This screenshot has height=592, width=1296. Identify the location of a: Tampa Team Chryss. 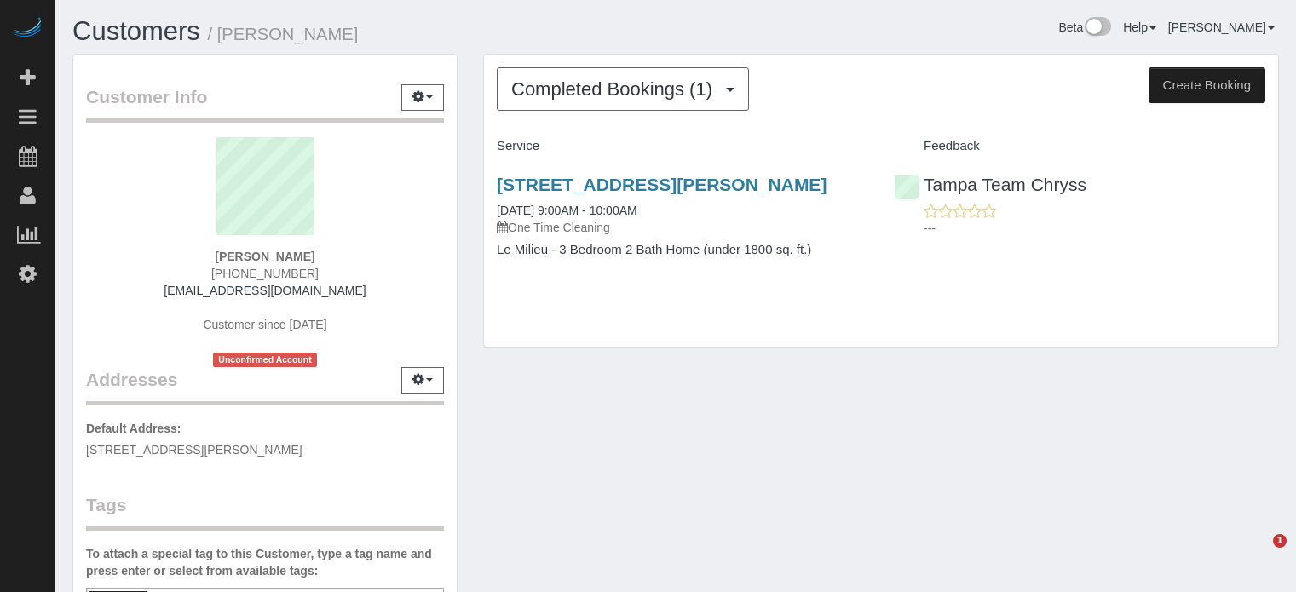
(990, 184).